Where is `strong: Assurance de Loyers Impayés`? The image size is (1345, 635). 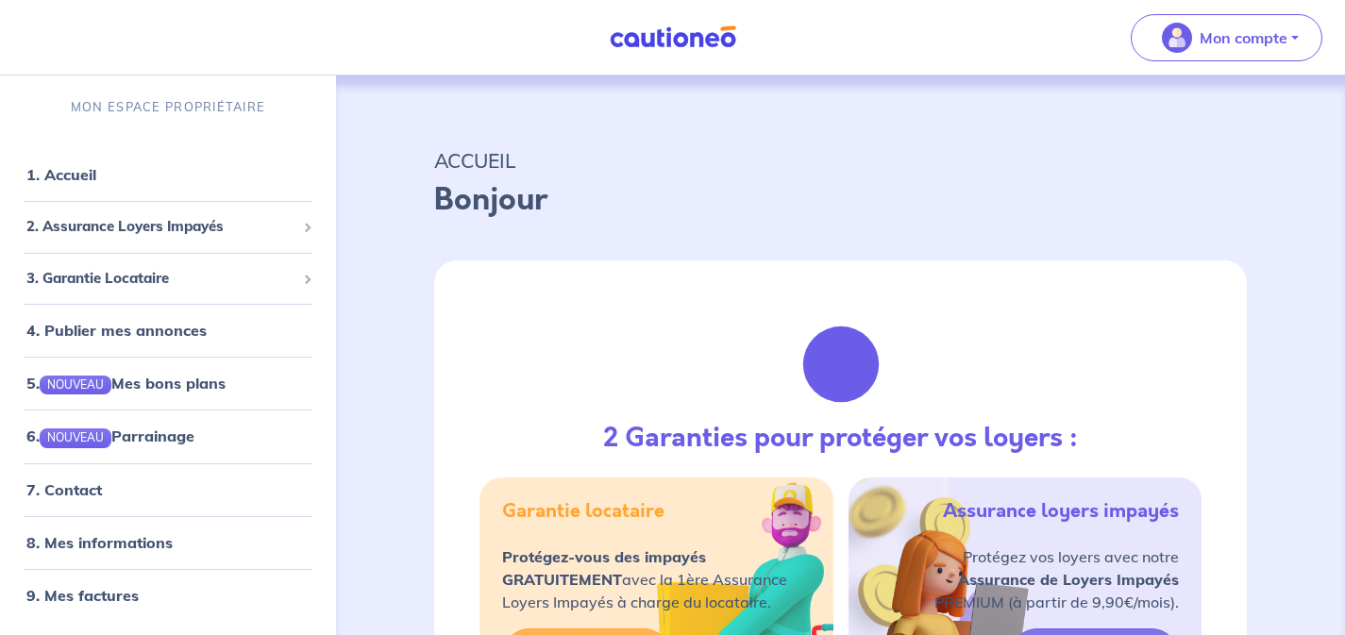
strong: Assurance de Loyers Impayés is located at coordinates (1068, 579).